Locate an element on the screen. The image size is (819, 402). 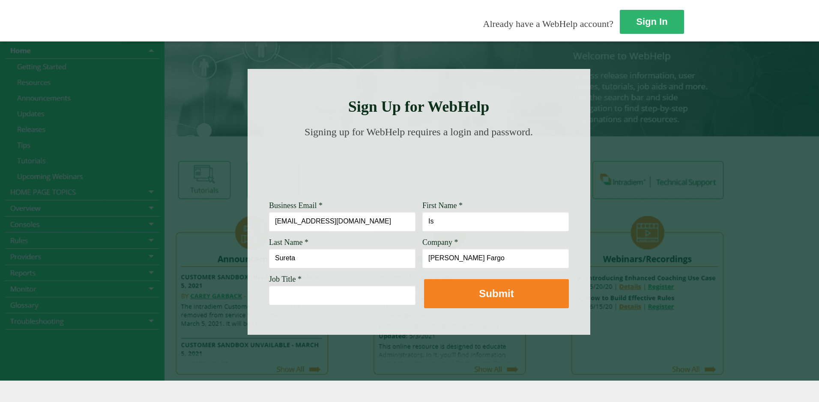
span: Signing up for WebHelp requires a login and password. is located at coordinates (418, 132).